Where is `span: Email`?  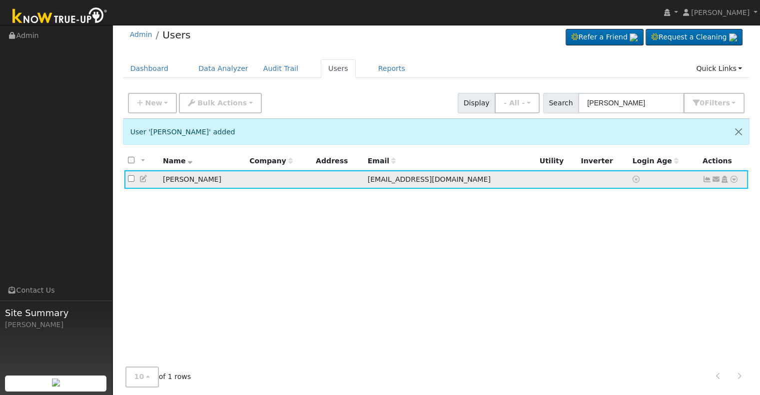 span: Email is located at coordinates (382, 161).